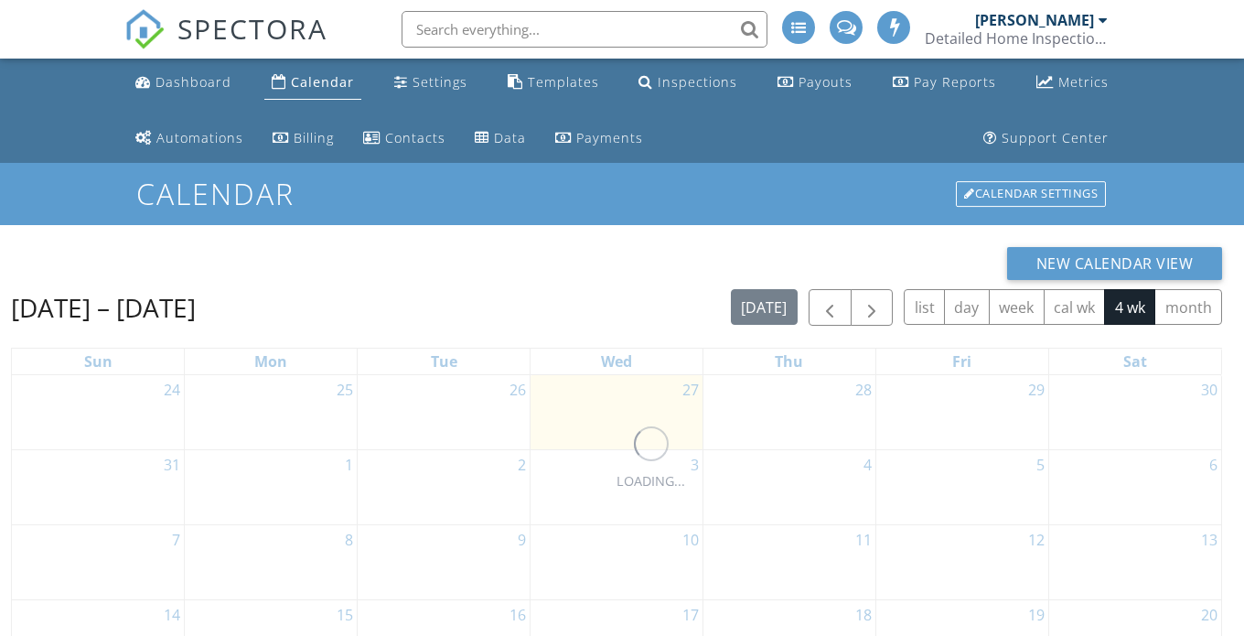 The image size is (1244, 636). Describe the element at coordinates (189, 138) in the screenshot. I see `a: Automations (Advanced)` at that location.